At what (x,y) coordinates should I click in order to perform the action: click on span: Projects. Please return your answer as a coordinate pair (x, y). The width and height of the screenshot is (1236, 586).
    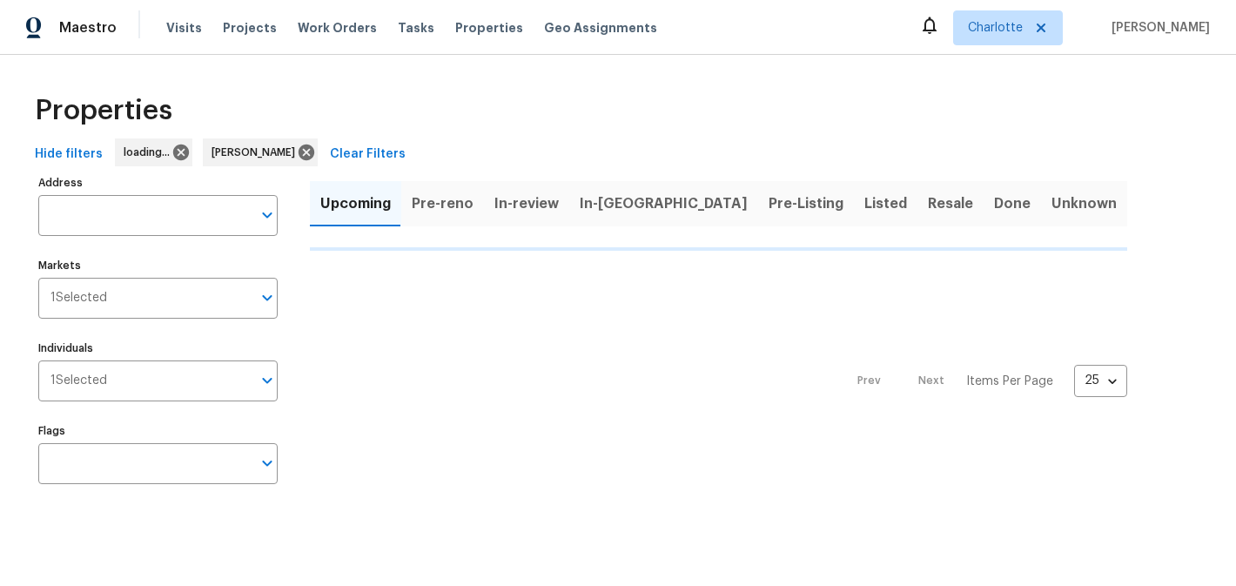
    Looking at the image, I should click on (250, 28).